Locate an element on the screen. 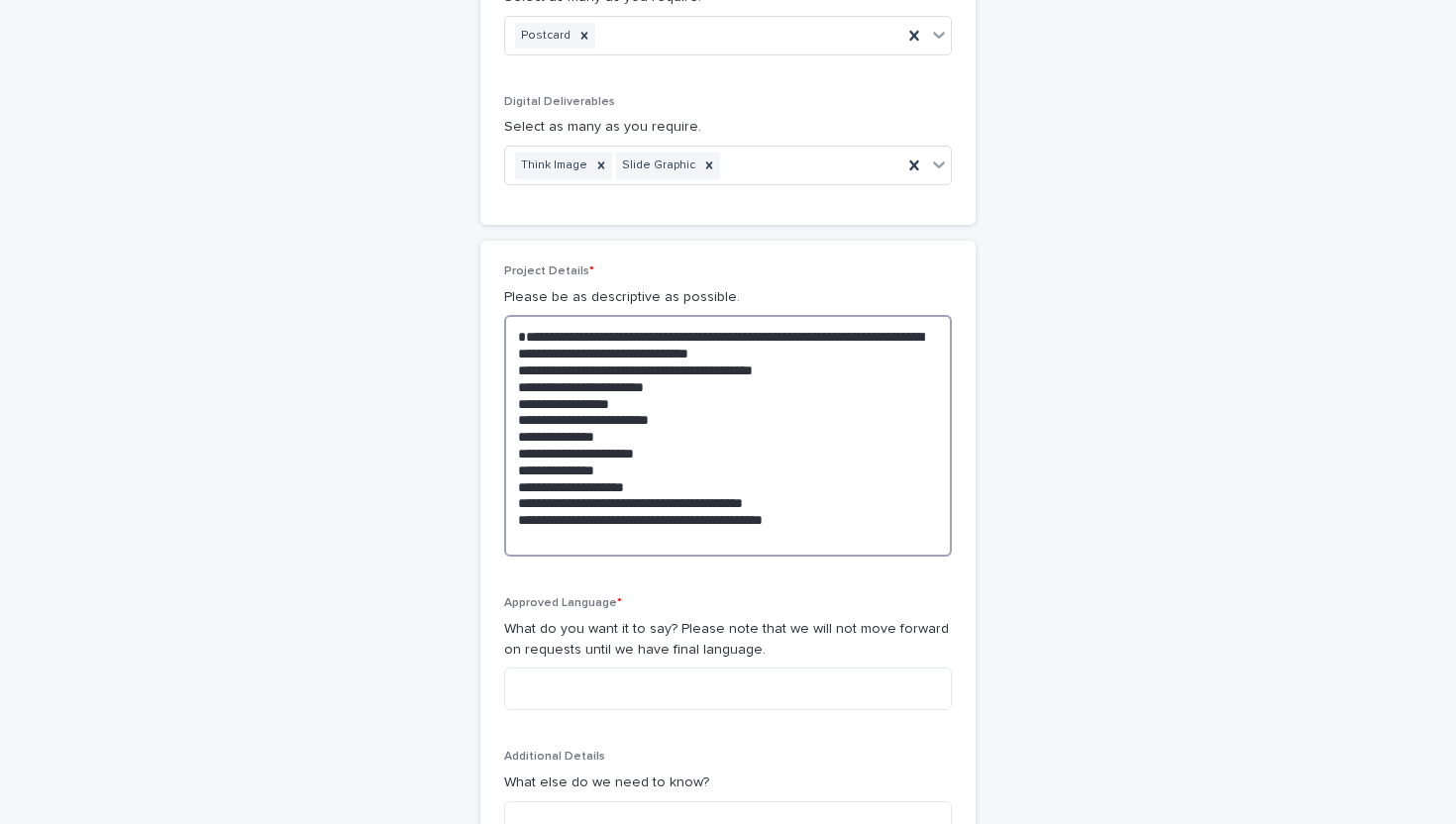  span: Digital Deliverables is located at coordinates (560, 102).